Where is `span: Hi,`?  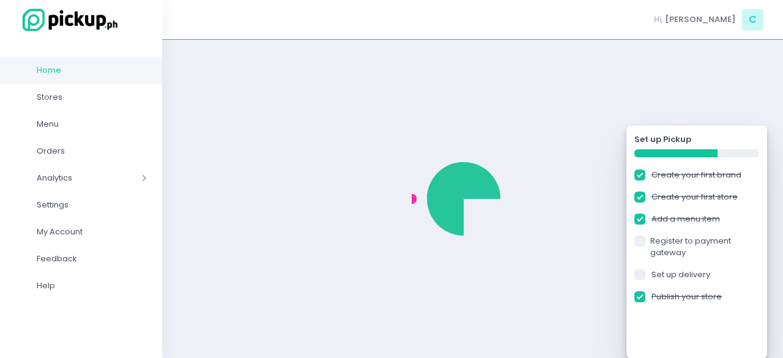 span: Hi, is located at coordinates (658, 20).